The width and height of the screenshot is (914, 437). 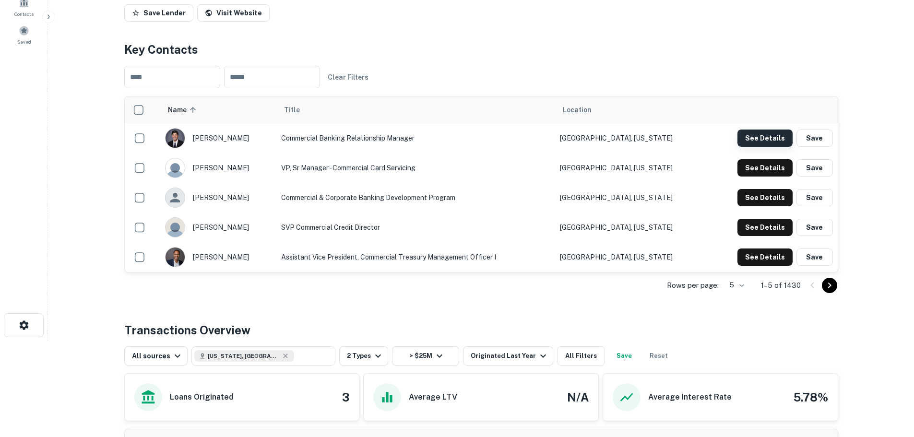 What do you see at coordinates (415, 168) in the screenshot?
I see `td: VP, Sr Manager - Commercial Card Servicing` at bounding box center [415, 168].